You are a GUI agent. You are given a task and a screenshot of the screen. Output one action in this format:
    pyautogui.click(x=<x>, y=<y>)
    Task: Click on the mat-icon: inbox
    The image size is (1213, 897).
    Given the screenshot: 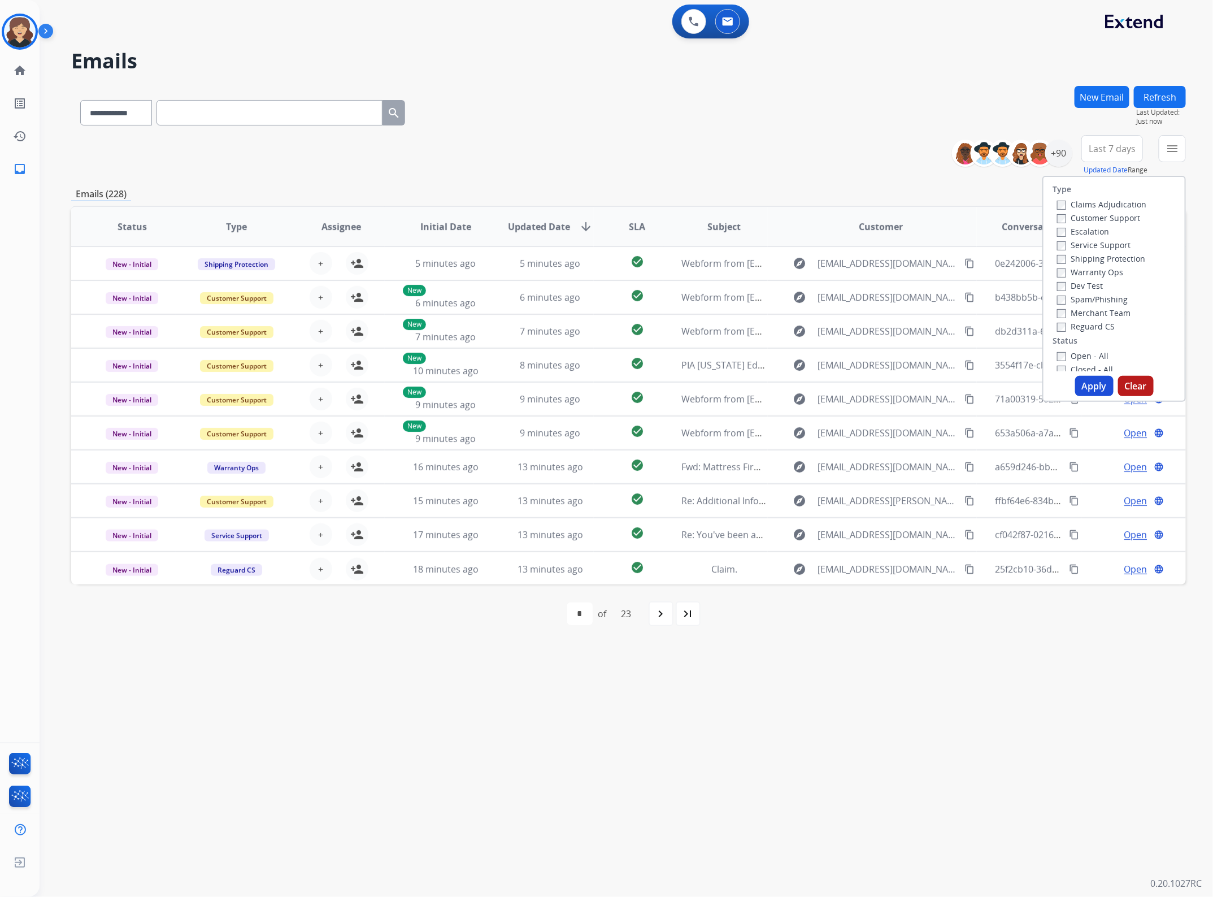 What is the action you would take?
    pyautogui.click(x=20, y=169)
    